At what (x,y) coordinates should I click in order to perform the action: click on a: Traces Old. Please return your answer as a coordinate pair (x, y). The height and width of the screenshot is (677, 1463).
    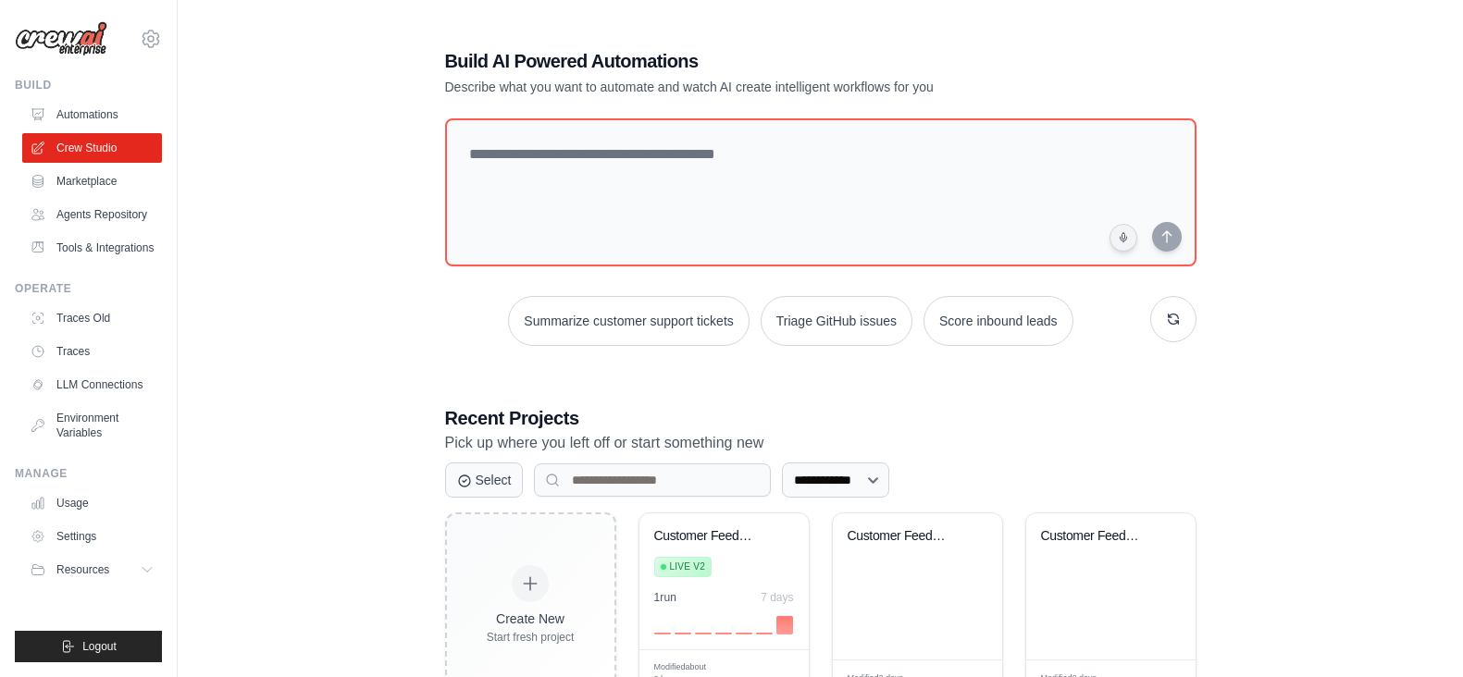
    Looking at the image, I should click on (92, 318).